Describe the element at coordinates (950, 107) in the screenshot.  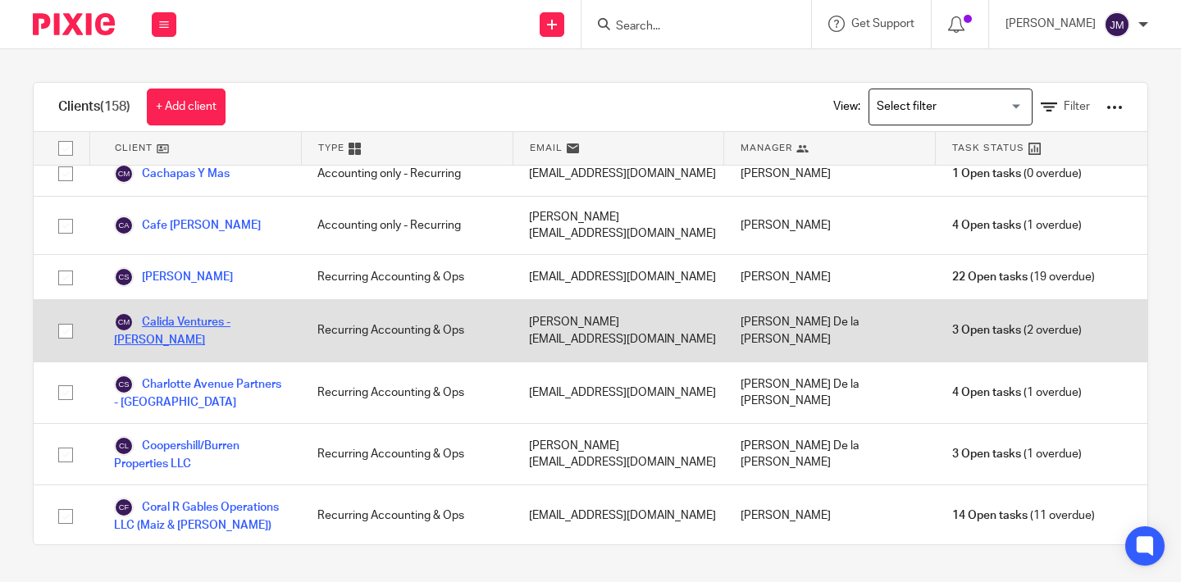
I see `div: Search for option` at that location.